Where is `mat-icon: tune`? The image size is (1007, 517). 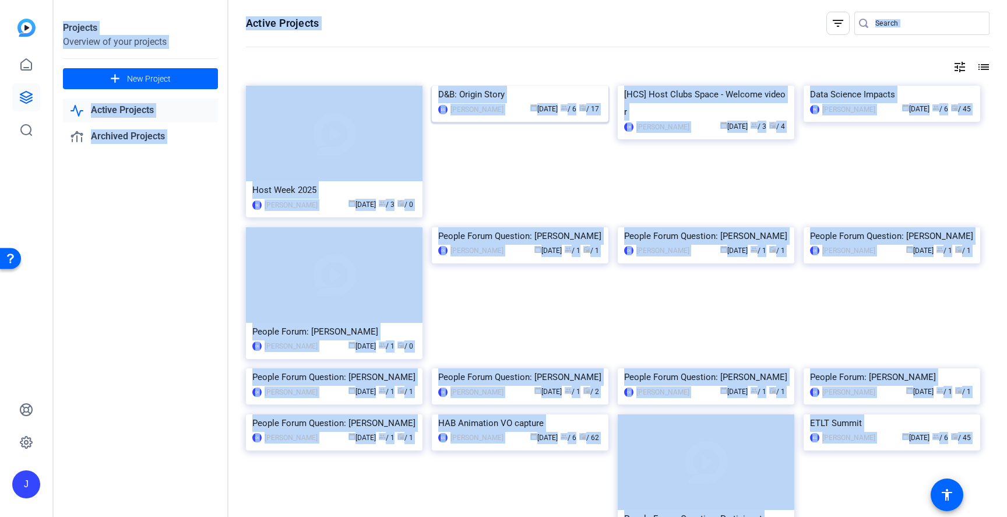 mat-icon: tune is located at coordinates (960, 67).